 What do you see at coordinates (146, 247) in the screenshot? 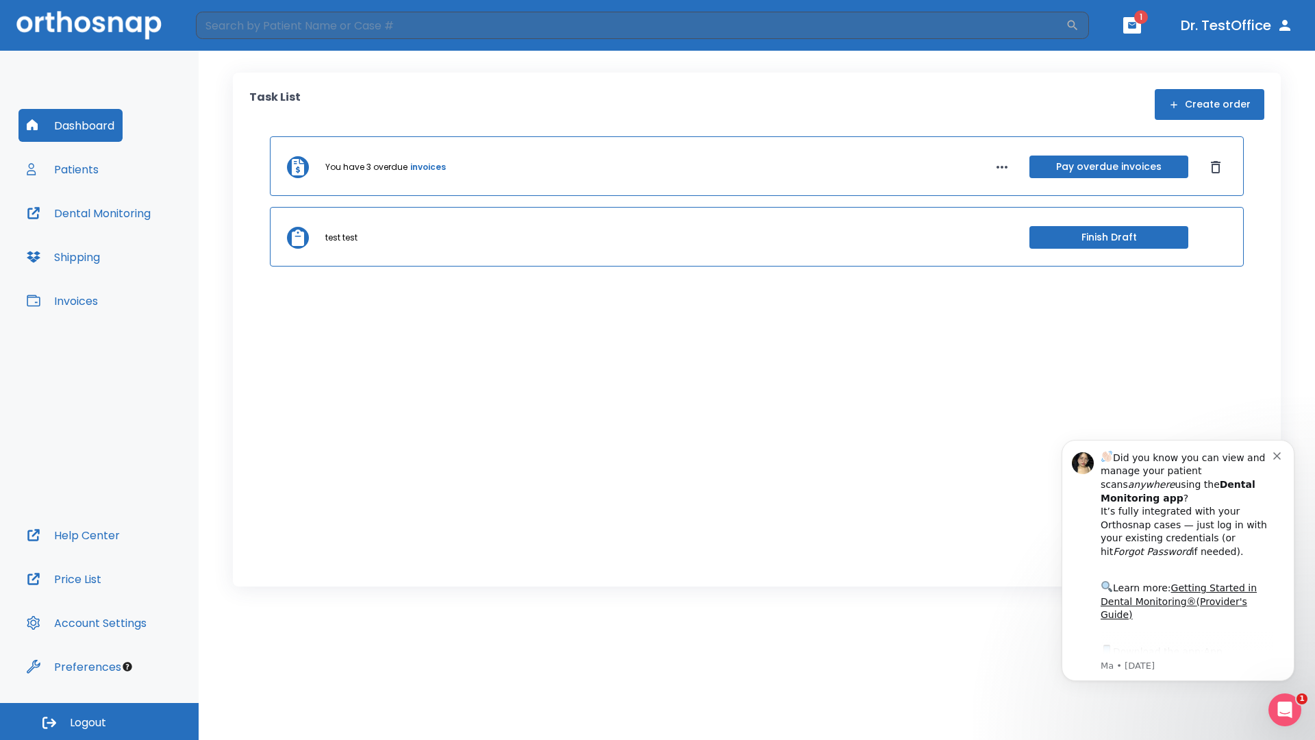
I see `p: Message from Ma, sent 4w ago` at bounding box center [146, 247].